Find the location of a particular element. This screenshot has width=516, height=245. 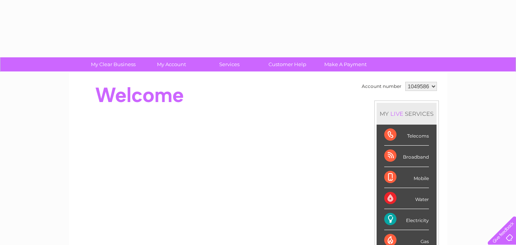

a: Make A Payment is located at coordinates (345, 64).